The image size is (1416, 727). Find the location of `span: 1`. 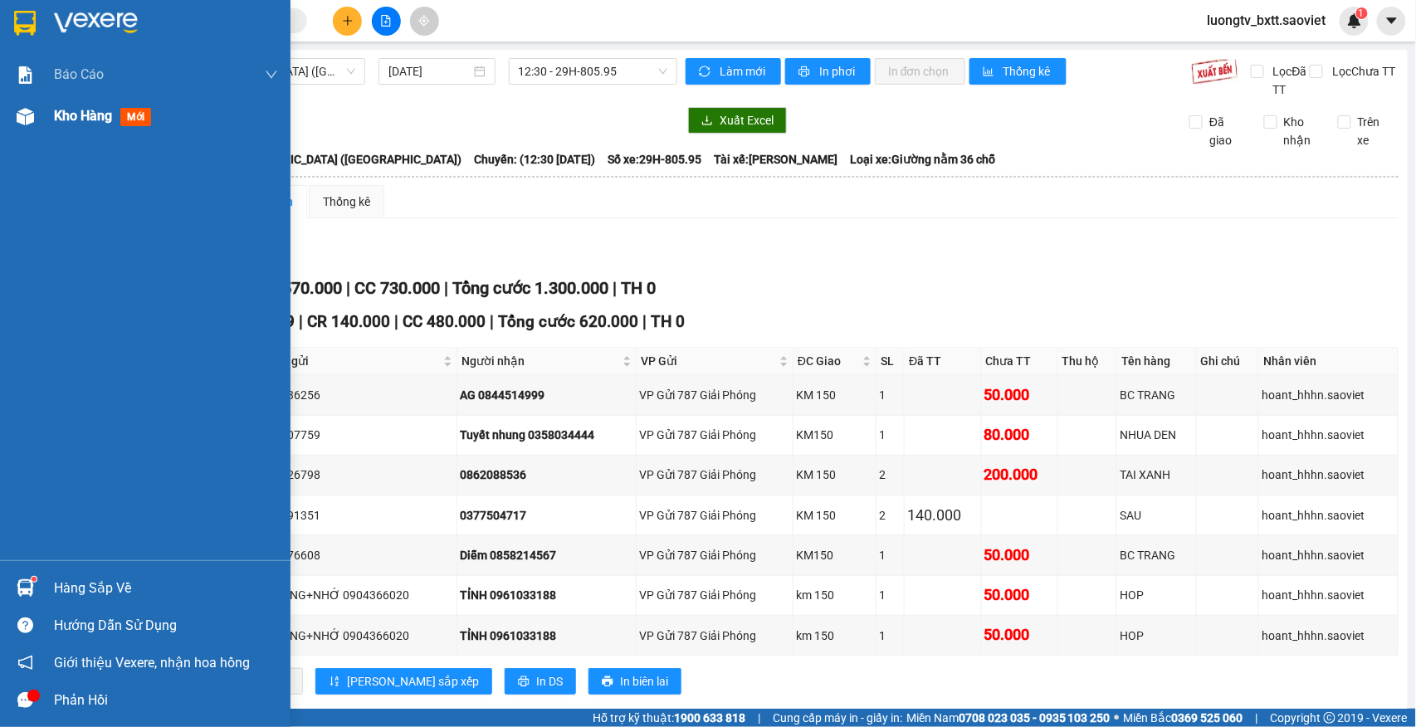

span: 1 is located at coordinates (1361, 13).